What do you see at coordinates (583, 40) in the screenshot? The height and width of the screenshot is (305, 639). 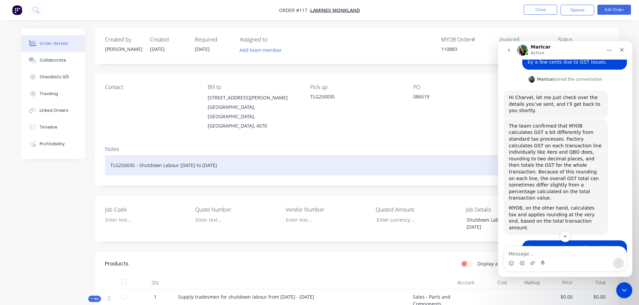 I see `div: Status` at bounding box center [583, 40].